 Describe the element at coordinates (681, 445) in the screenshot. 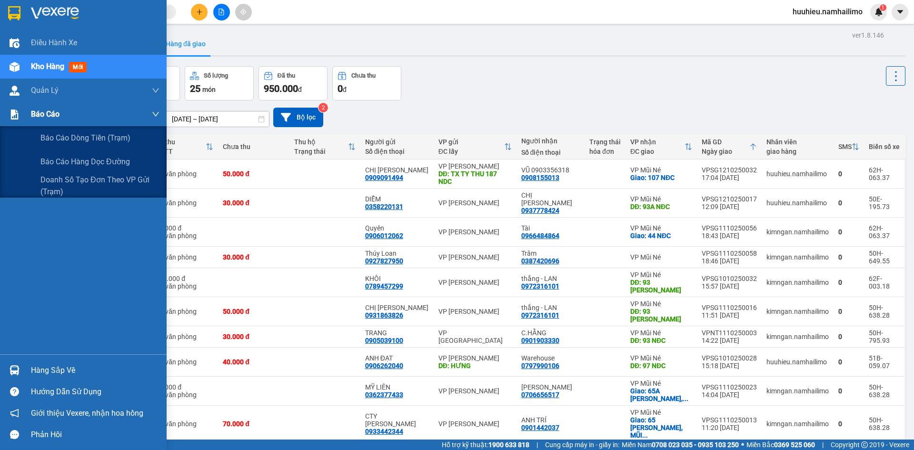

I see `span: Miền Nam` at that location.